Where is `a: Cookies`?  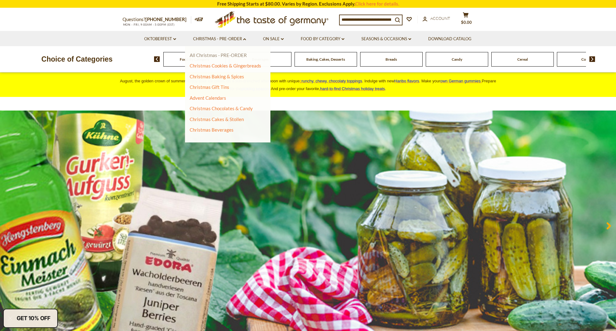 a: Cookies is located at coordinates (588, 59).